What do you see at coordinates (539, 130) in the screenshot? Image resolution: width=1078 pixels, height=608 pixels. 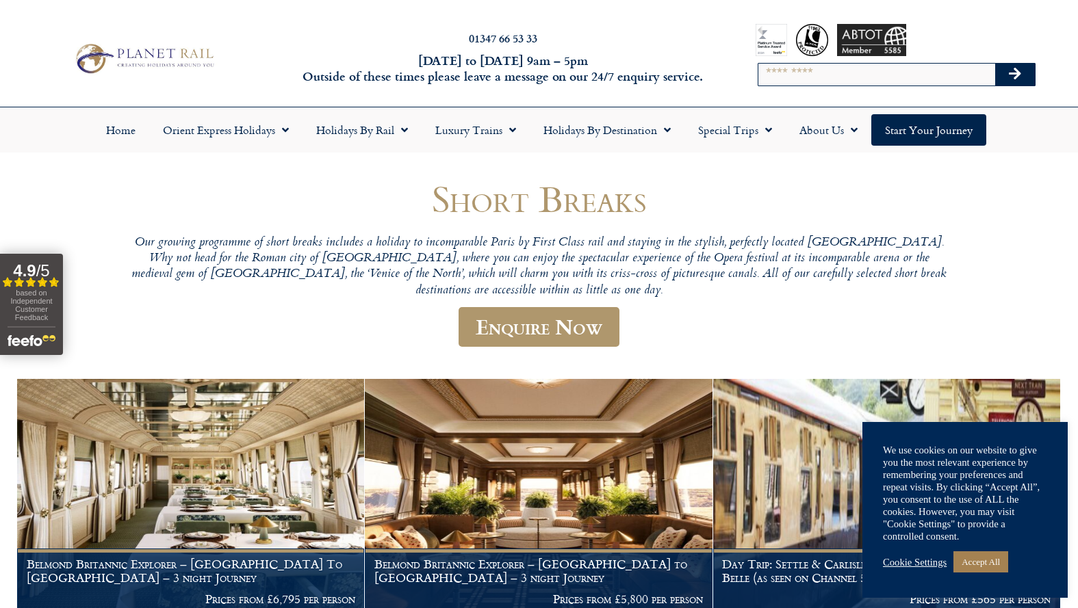 I see `nav: Menu` at bounding box center [539, 130].